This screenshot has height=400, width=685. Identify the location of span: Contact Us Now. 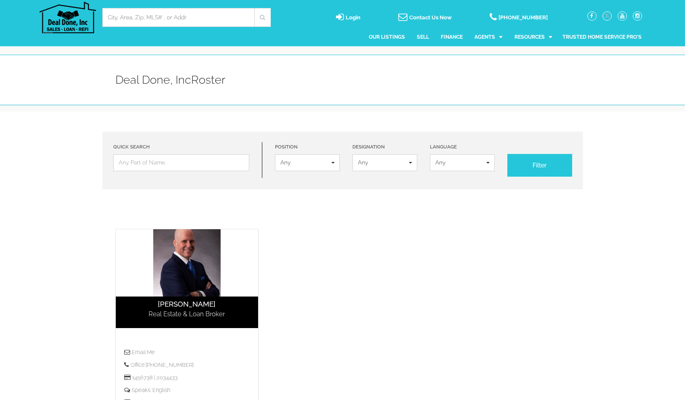
(430, 17).